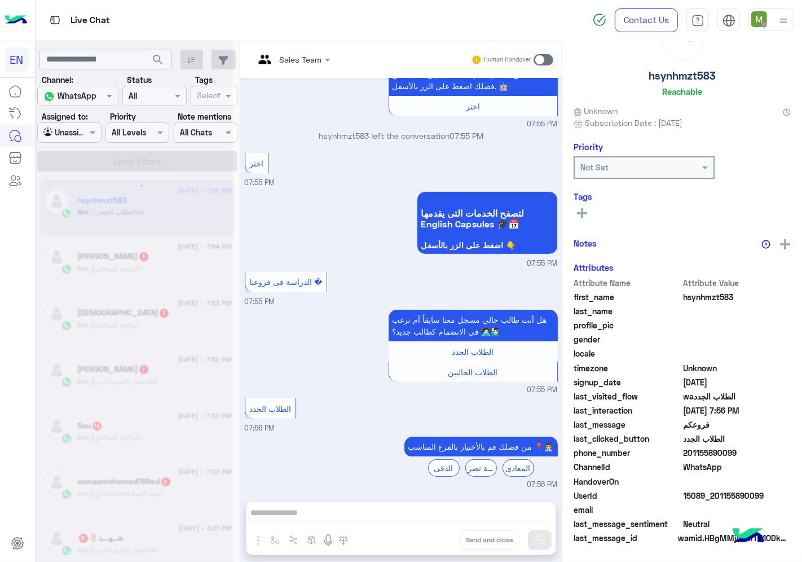  Describe the element at coordinates (90, 20) in the screenshot. I see `p: Live Chat` at that location.